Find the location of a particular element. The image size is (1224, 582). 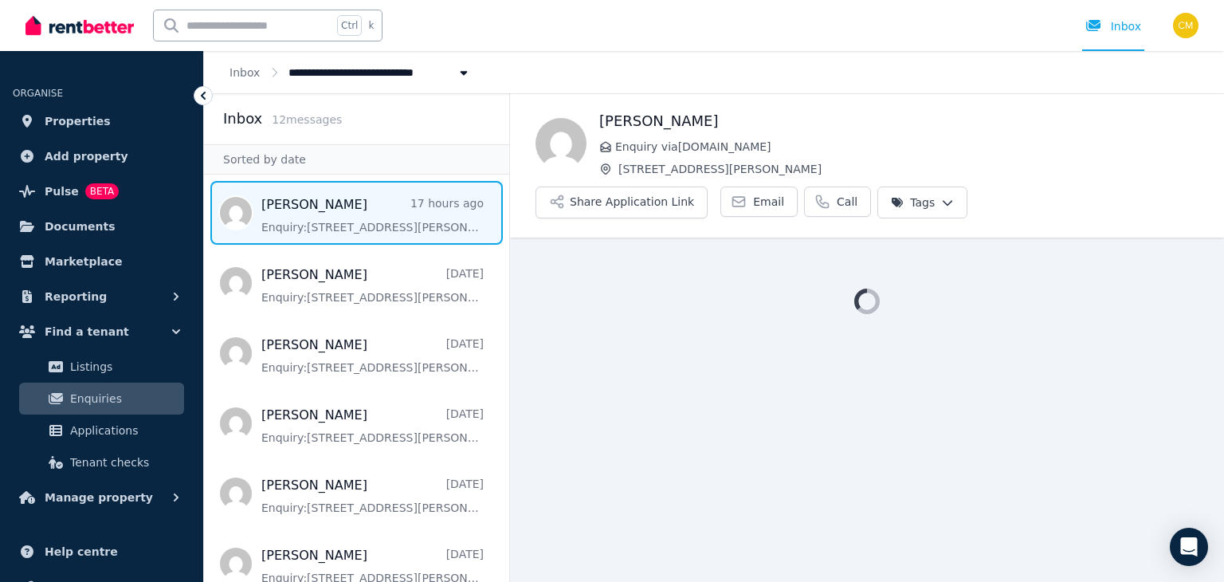

a: Listings is located at coordinates (101, 367).